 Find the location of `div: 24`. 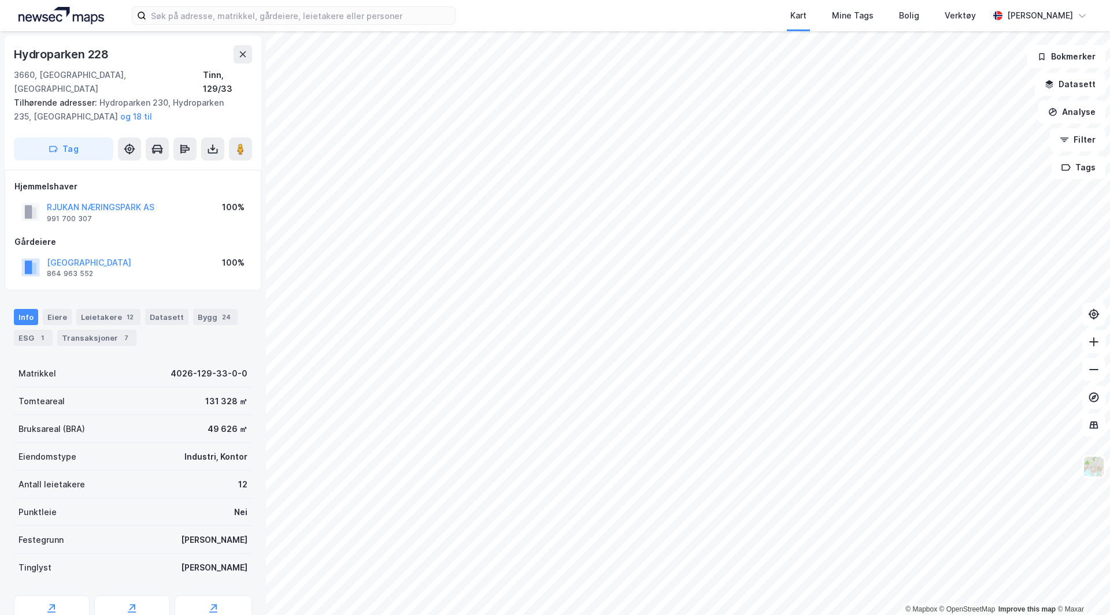

div: 24 is located at coordinates (226, 317).